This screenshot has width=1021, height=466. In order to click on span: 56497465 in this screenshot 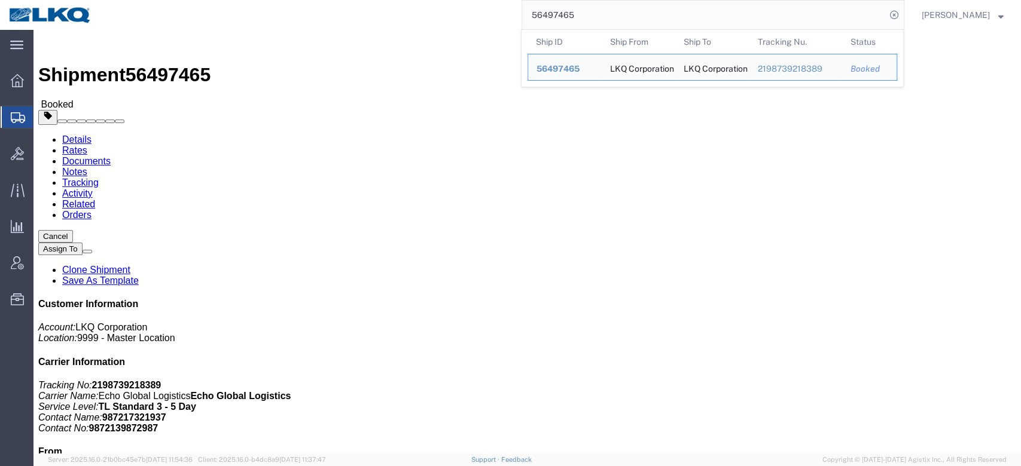, I will do `click(558, 69)`.